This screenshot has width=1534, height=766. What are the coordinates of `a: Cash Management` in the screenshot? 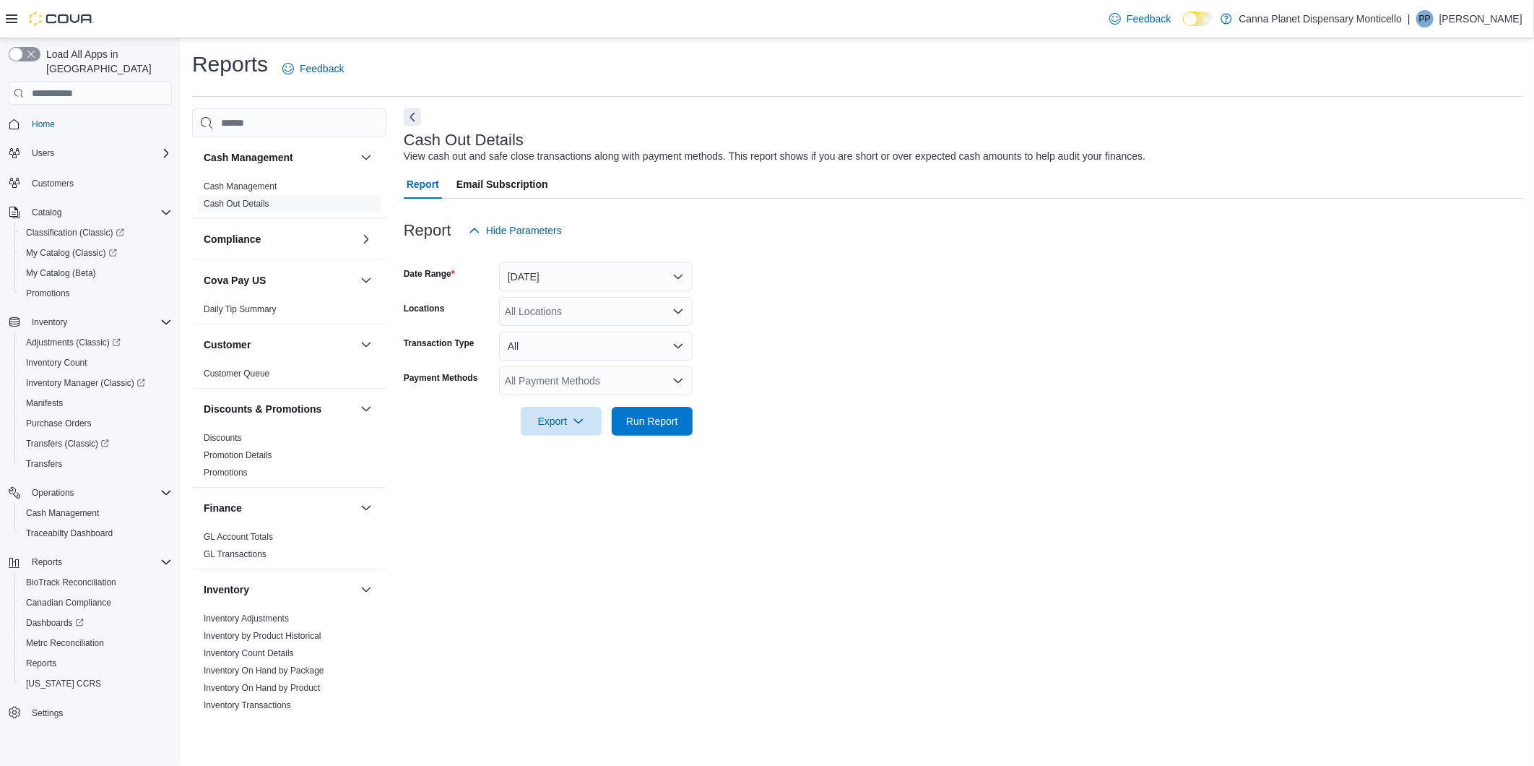 It's located at (240, 186).